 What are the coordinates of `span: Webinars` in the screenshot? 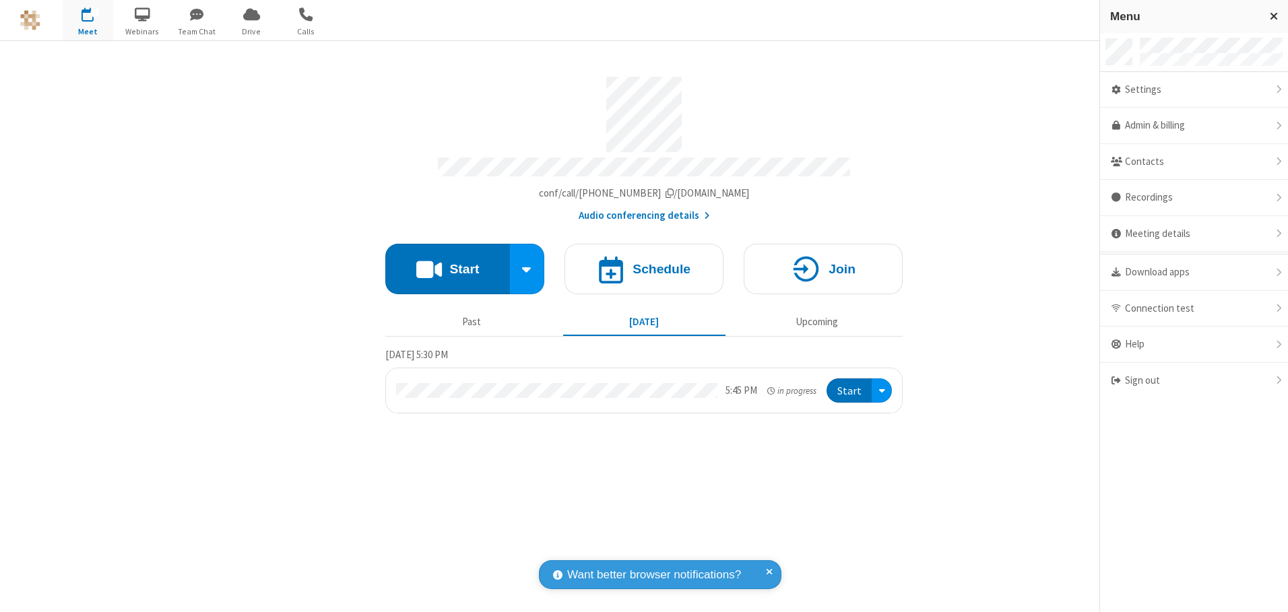 It's located at (142, 32).